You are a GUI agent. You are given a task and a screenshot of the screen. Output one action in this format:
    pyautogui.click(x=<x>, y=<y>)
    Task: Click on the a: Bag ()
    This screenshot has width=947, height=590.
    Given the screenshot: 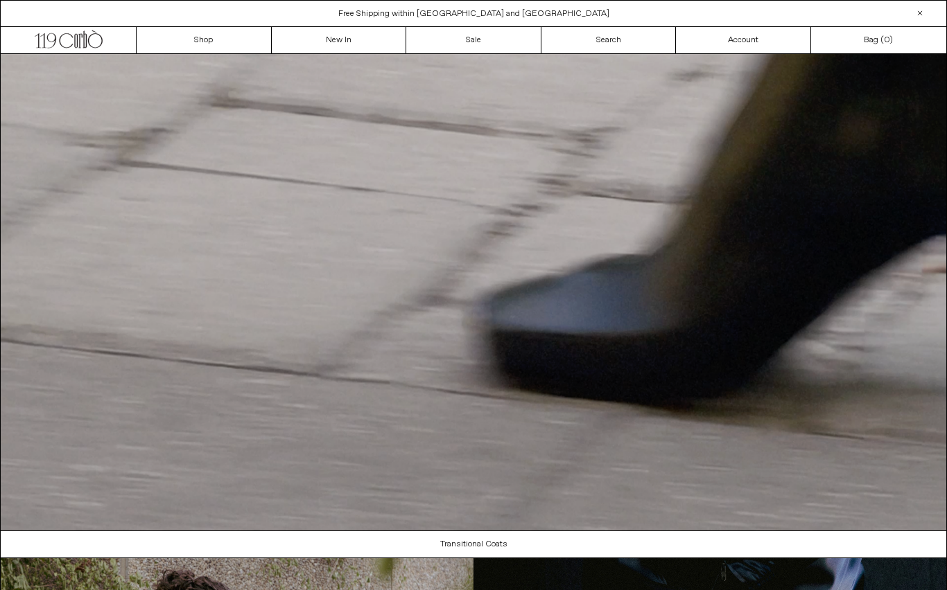 What is the action you would take?
    pyautogui.click(x=878, y=40)
    